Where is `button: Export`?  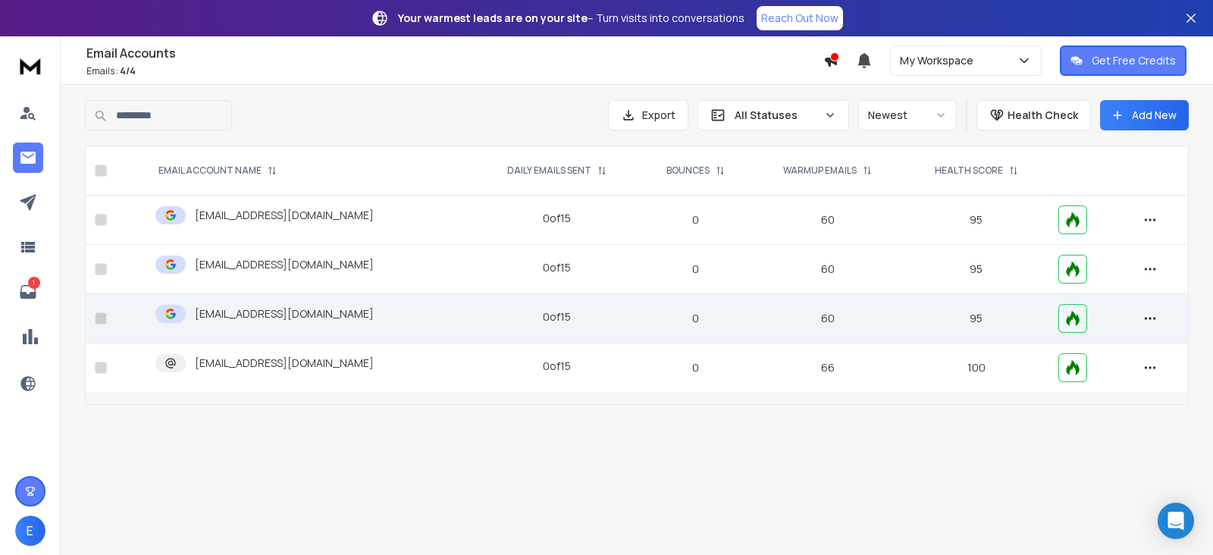
button: Export is located at coordinates (648, 115).